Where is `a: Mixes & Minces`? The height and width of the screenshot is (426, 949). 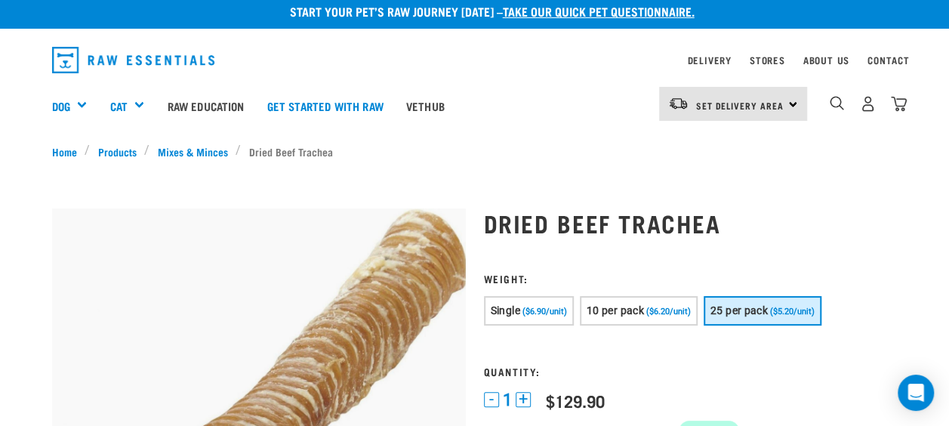 a: Mixes & Minces is located at coordinates (193, 151).